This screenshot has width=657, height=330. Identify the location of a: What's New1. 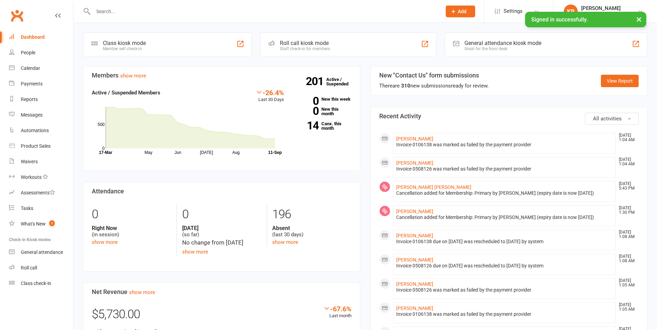
(41, 224).